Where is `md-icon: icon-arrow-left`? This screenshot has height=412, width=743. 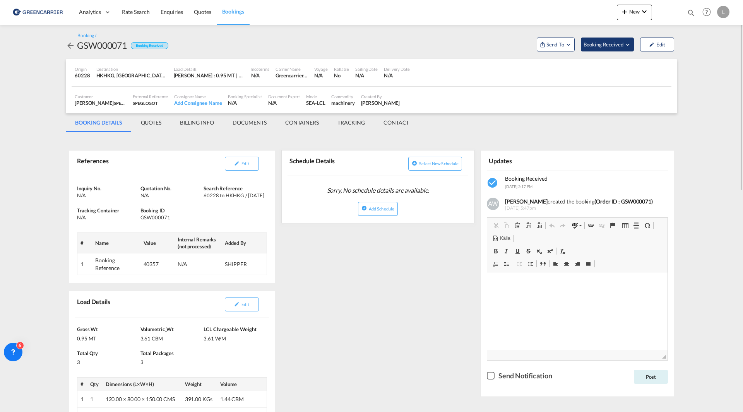 md-icon: icon-arrow-left is located at coordinates (70, 46).